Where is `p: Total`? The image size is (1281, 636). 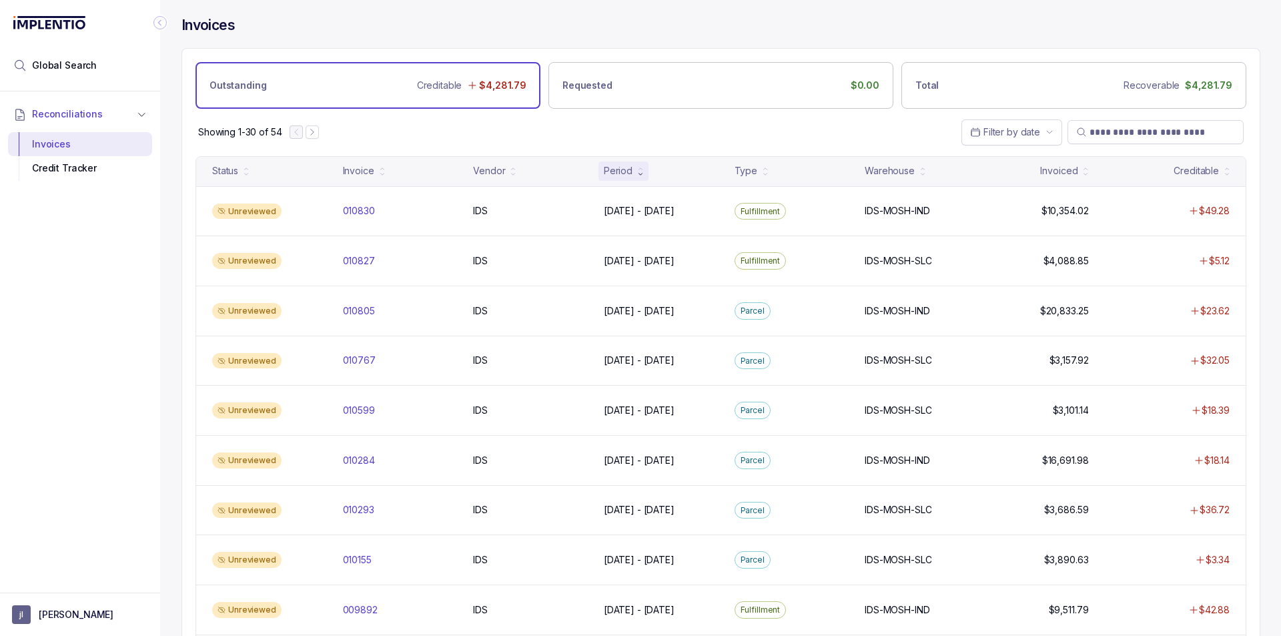
p: Total is located at coordinates (927, 85).